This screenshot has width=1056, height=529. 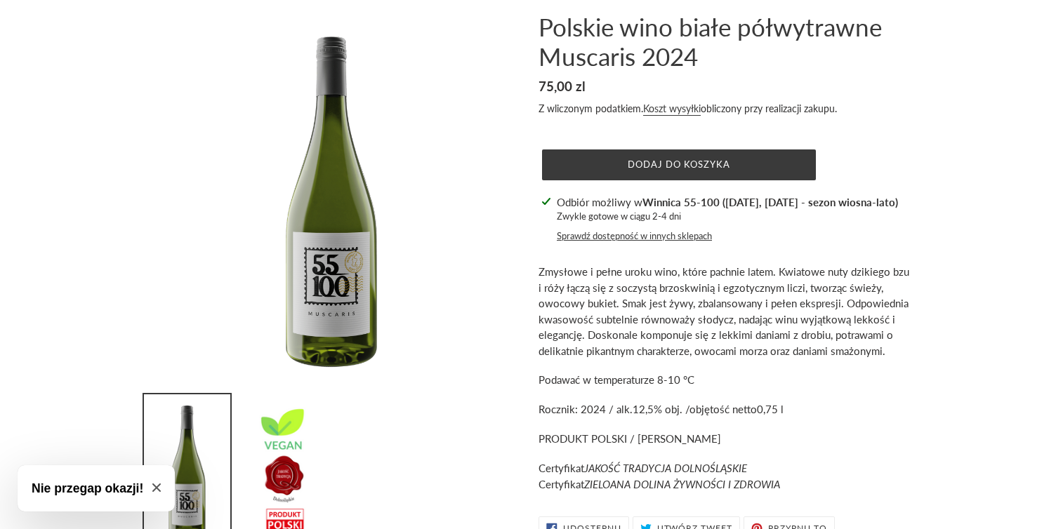 I want to click on span: Dodaj do koszyka, so click(x=679, y=164).